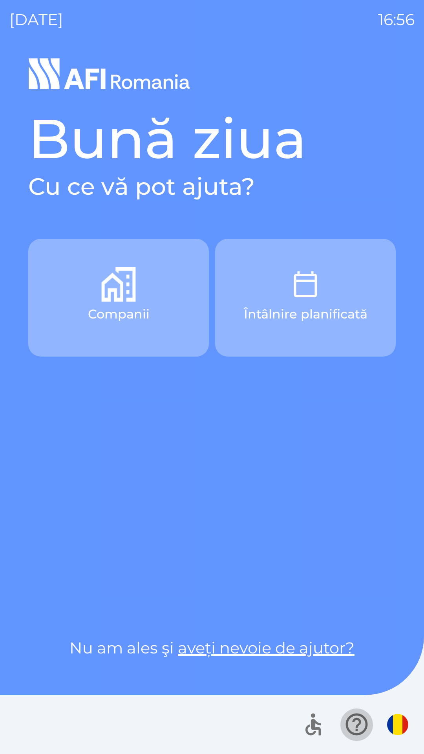 The height and width of the screenshot is (754, 424). Describe the element at coordinates (119, 298) in the screenshot. I see `button: Companii` at that location.